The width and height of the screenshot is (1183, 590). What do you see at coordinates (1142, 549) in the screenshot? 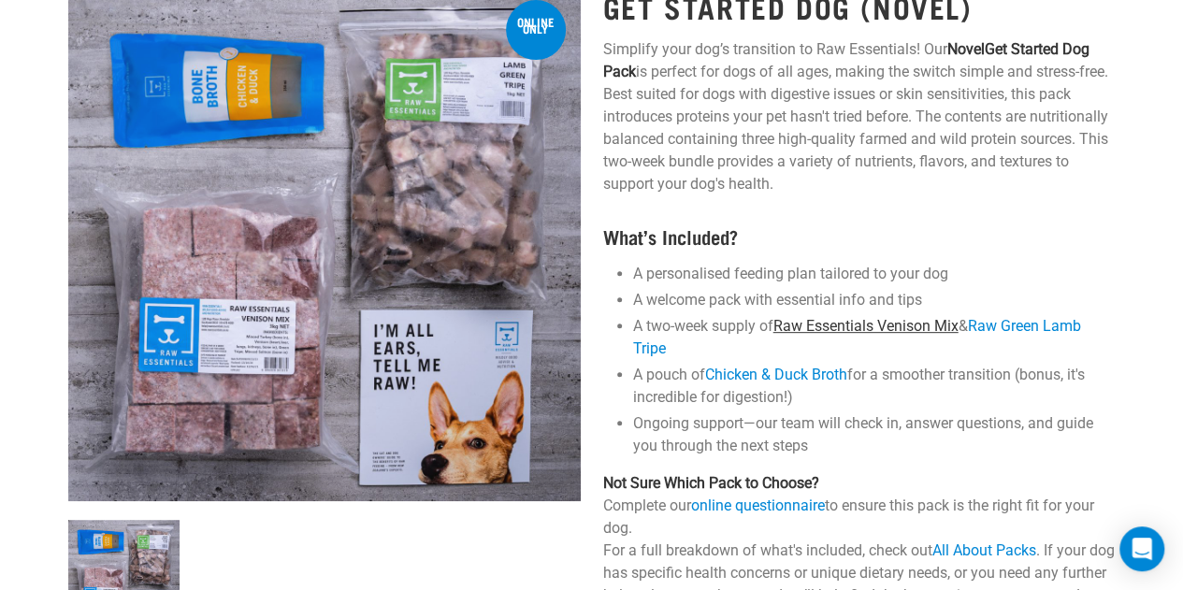
I see `div: Open Intercom Messenger` at bounding box center [1142, 549].